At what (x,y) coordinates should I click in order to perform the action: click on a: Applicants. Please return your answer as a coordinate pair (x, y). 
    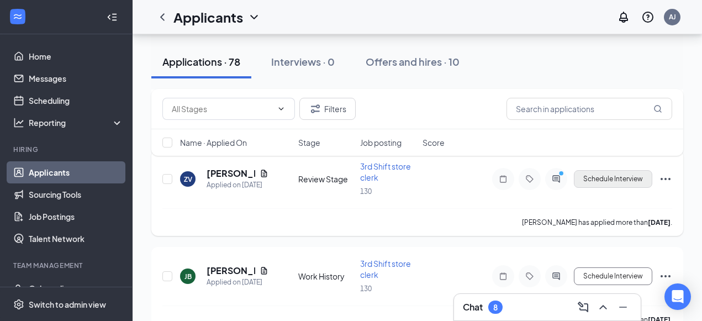
    Looking at the image, I should click on (76, 172).